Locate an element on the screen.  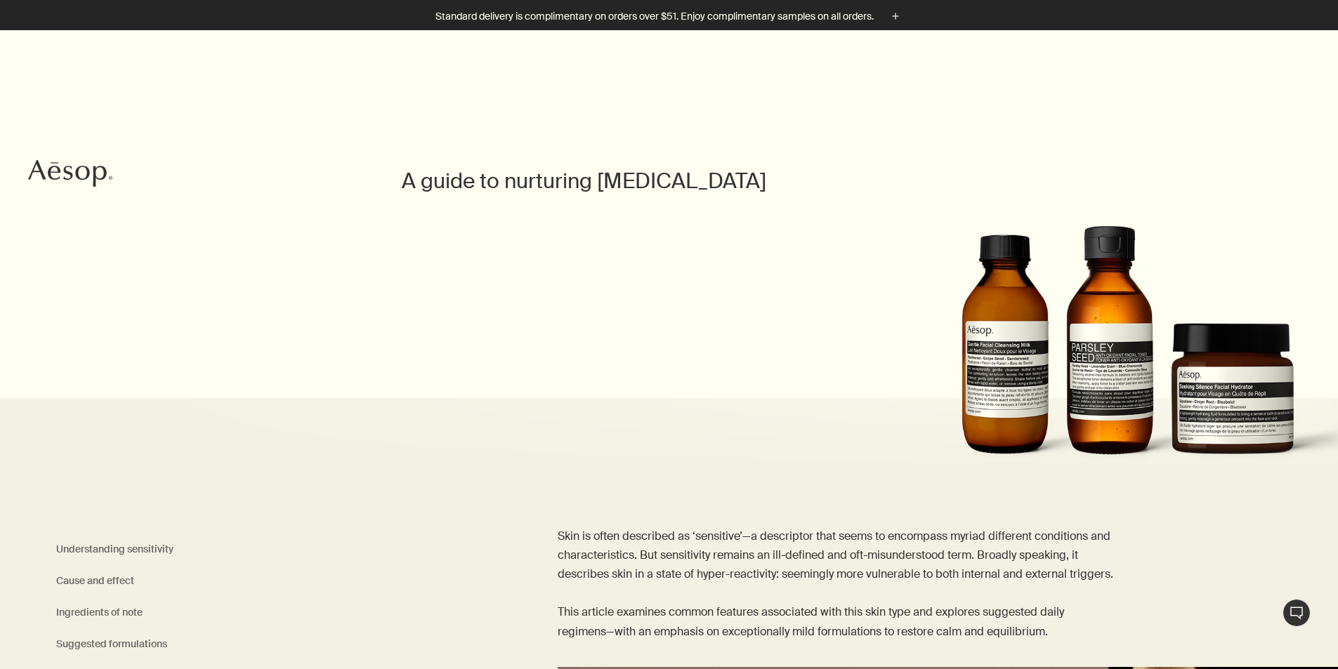
p: Skin is often described as ‘sensitive’—a descriptor that seems to encompass myriad different cond... is located at coordinates (836, 584).